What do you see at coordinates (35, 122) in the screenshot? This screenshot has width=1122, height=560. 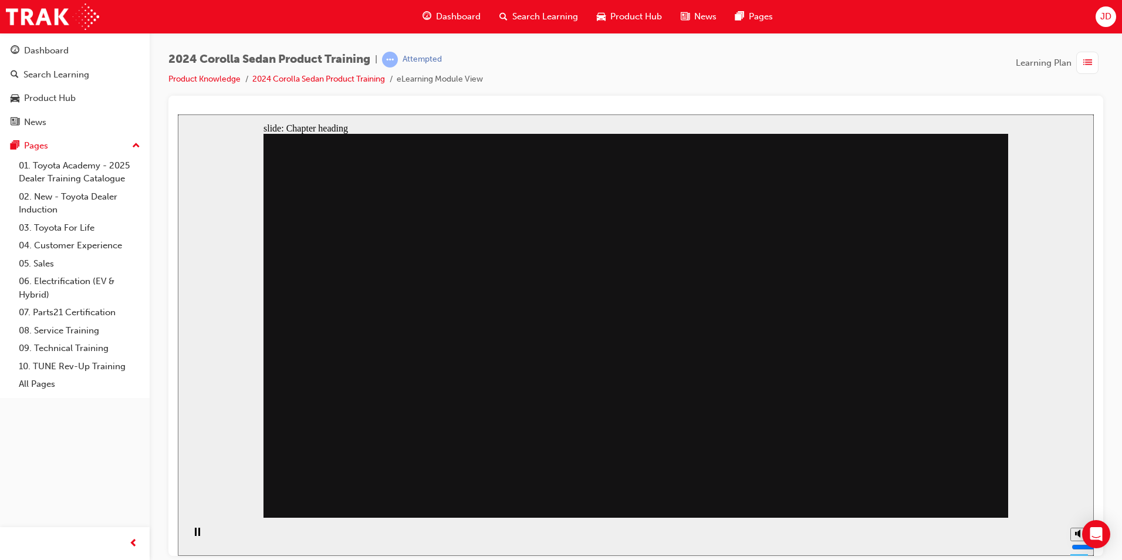 I see `div: News` at bounding box center [35, 122].